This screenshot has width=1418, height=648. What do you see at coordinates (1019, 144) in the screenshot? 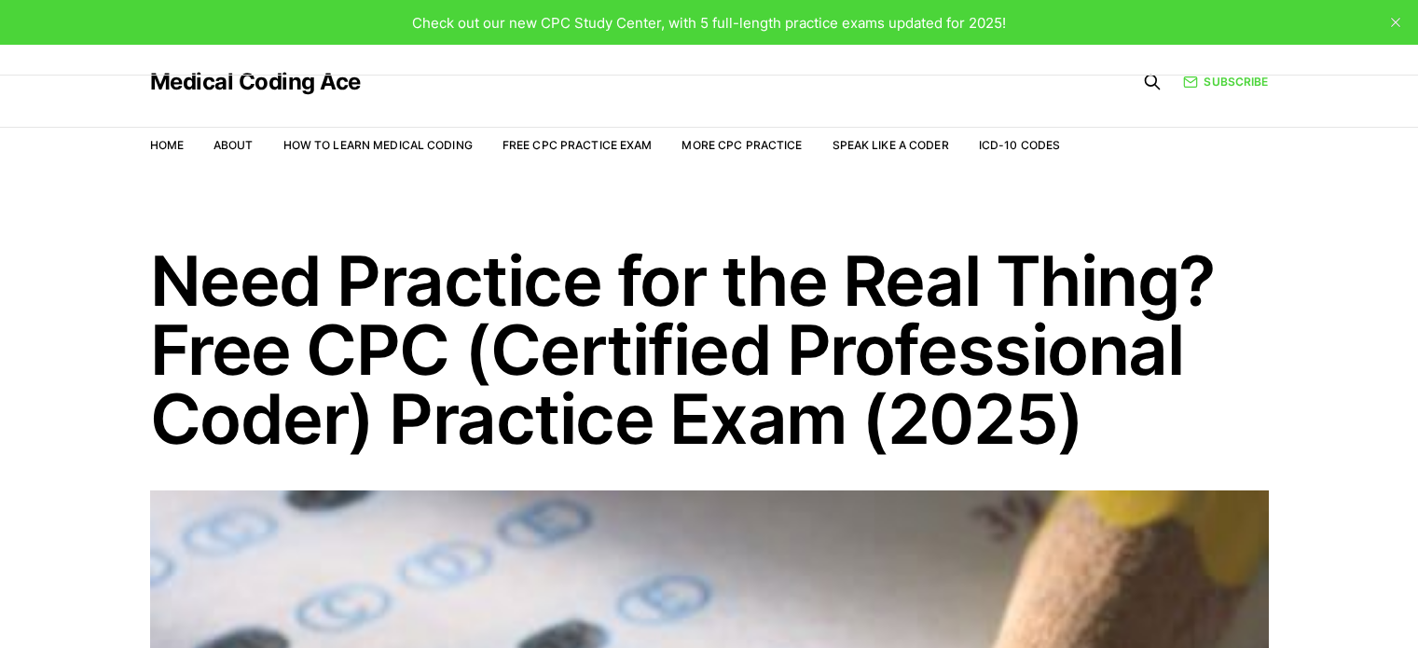
I see `a: ICD-10 Codes` at bounding box center [1019, 144].